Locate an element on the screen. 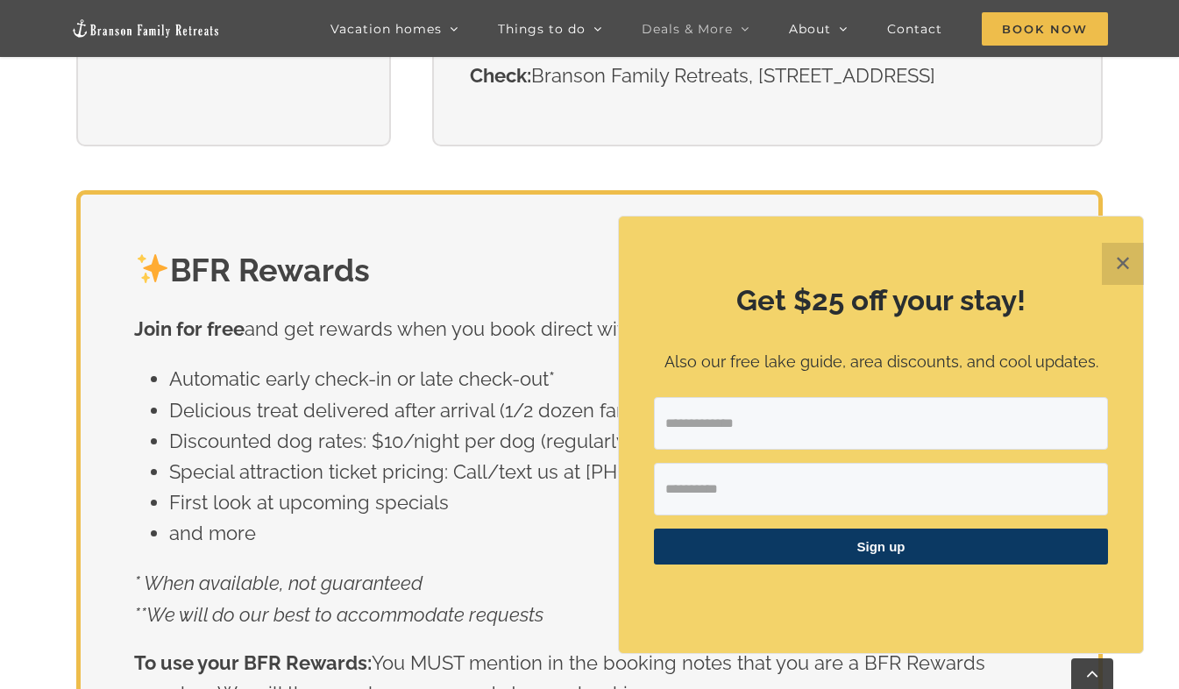 The height and width of the screenshot is (689, 1179). span: Book Now is located at coordinates (1045, 29).